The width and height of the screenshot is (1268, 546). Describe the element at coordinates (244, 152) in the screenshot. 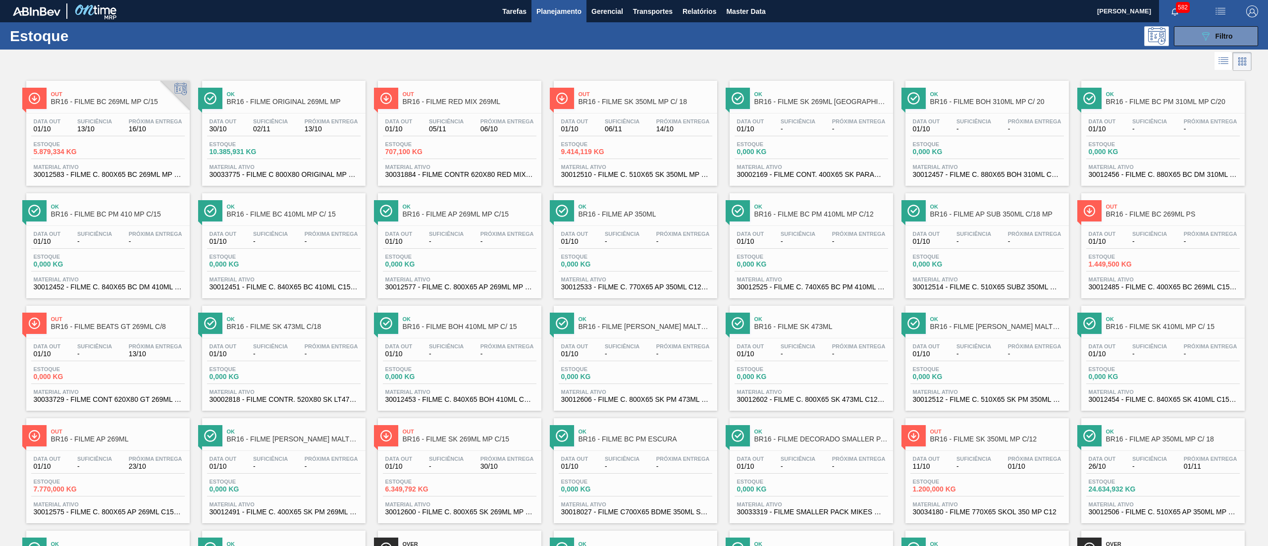

I see `span: 10.385,931 KG` at that location.